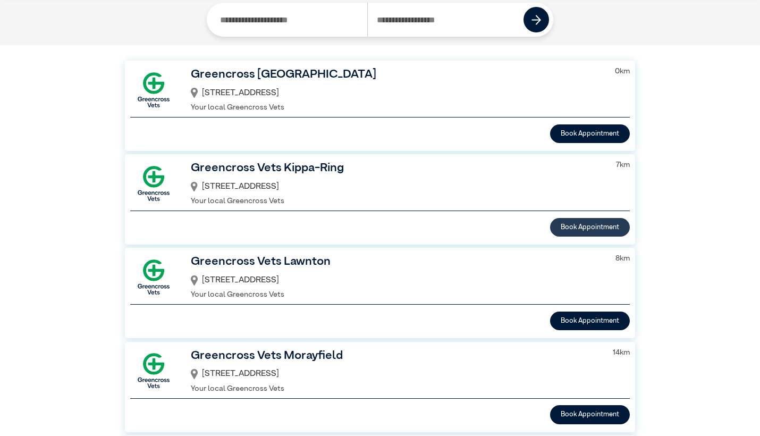 The width and height of the screenshot is (760, 436). What do you see at coordinates (397, 169) in the screenshot?
I see `h3: Greencross Vets Kippa-Ring` at bounding box center [397, 169].